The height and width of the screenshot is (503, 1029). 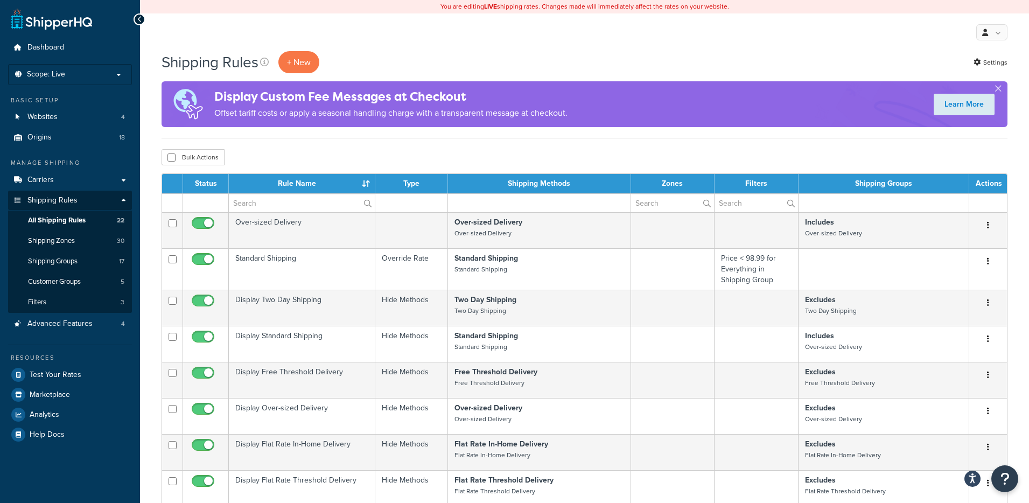 I want to click on span: 4, so click(x=123, y=117).